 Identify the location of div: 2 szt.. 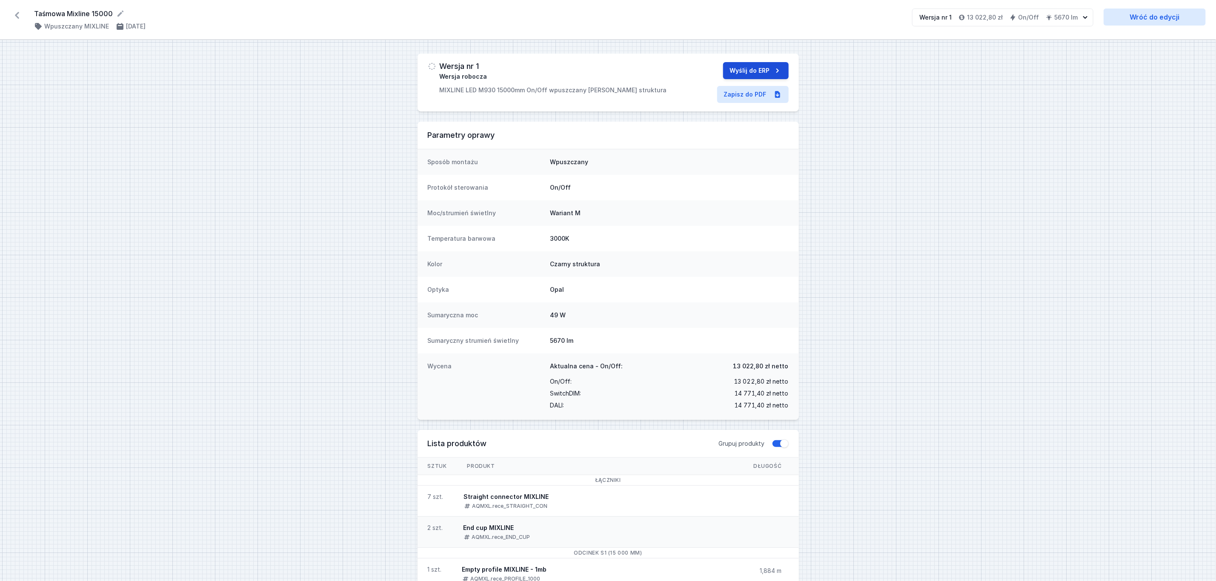
(435, 528).